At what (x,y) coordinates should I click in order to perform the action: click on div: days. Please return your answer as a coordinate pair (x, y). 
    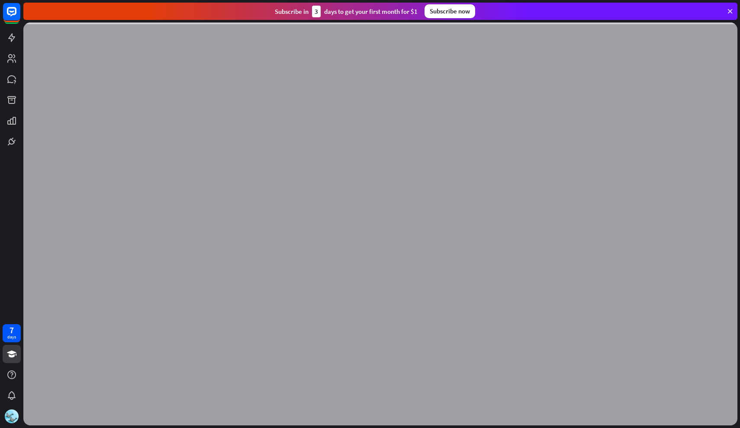
    Looking at the image, I should click on (12, 337).